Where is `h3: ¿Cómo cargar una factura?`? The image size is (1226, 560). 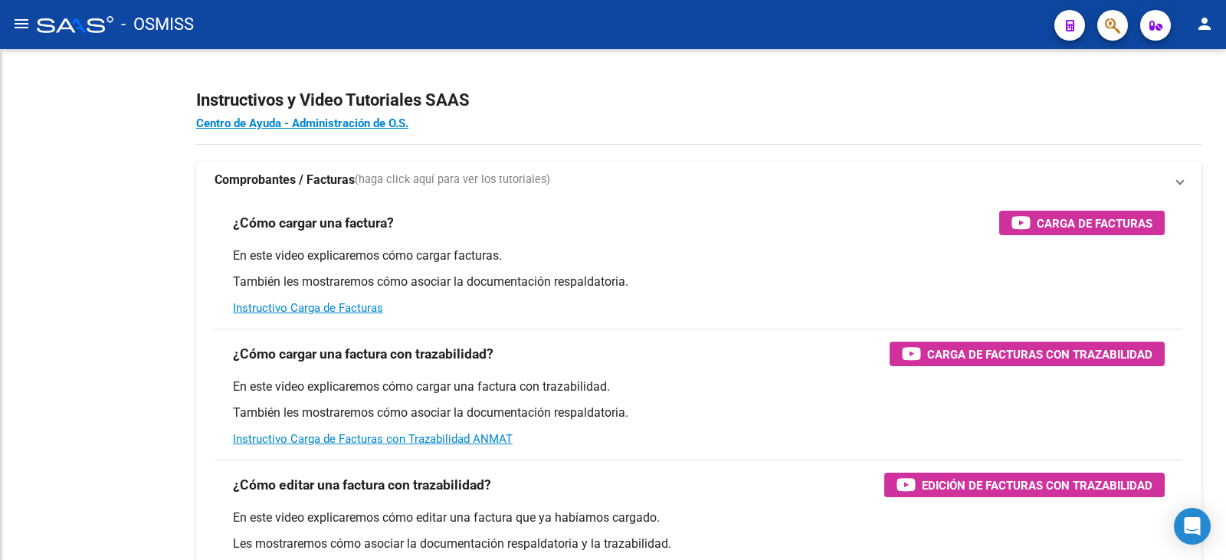 h3: ¿Cómo cargar una factura? is located at coordinates (313, 223).